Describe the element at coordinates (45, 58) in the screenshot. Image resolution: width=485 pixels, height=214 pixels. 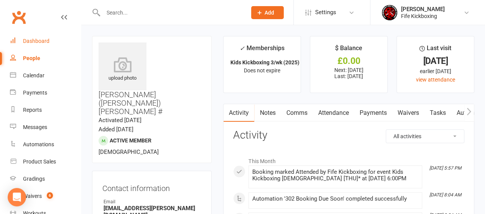
I see `a: People` at that location.